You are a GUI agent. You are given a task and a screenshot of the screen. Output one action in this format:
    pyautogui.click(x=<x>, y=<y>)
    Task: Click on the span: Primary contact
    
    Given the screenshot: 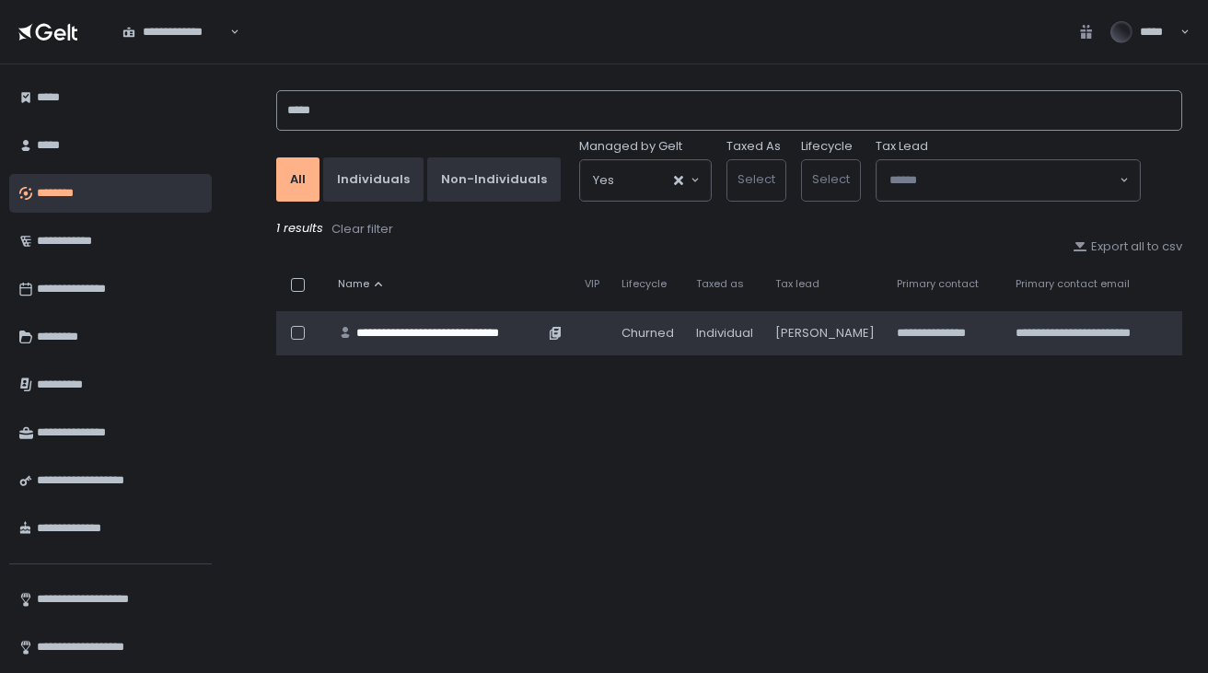 What is the action you would take?
    pyautogui.click(x=938, y=284)
    